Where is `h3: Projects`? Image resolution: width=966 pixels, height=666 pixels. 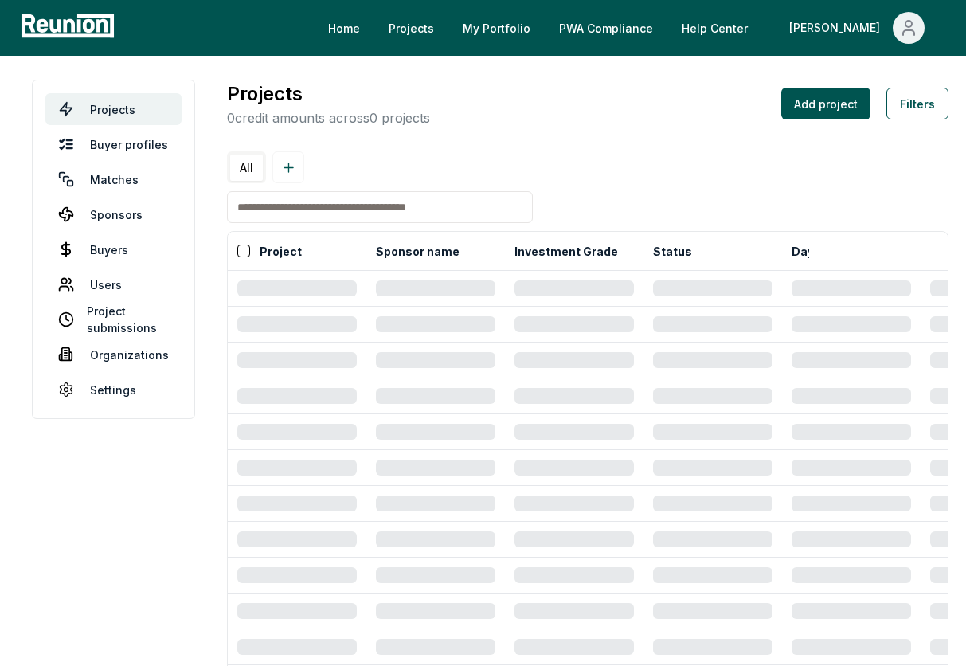 h3: Projects is located at coordinates (328, 94).